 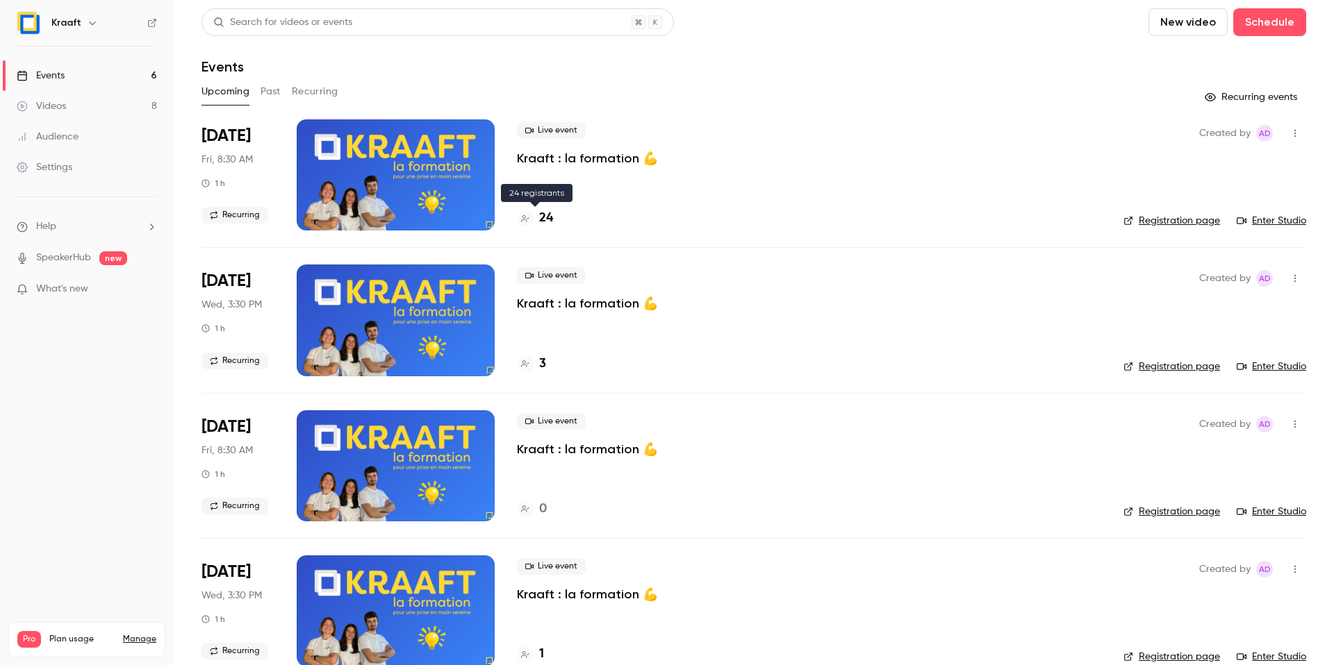 What do you see at coordinates (238, 320) in the screenshot?
I see `div: Nov 5 Wed, 3:30 PM (Europe/Paris)` at bounding box center [238, 320].